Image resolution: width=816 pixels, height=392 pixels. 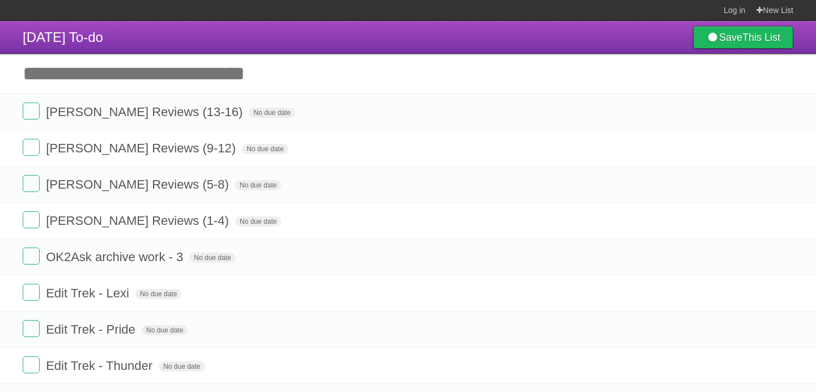 I want to click on b: This List, so click(x=761, y=37).